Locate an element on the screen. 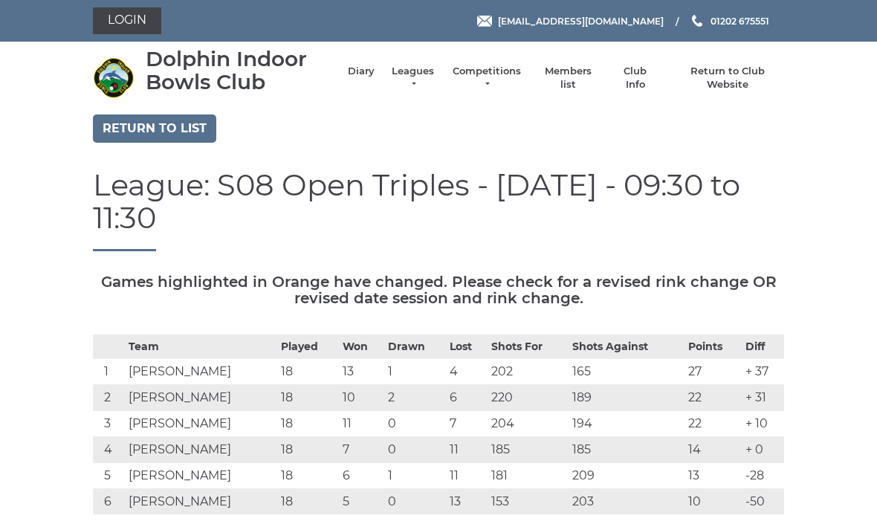 Image resolution: width=877 pixels, height=530 pixels. td: 3 is located at coordinates (108, 423).